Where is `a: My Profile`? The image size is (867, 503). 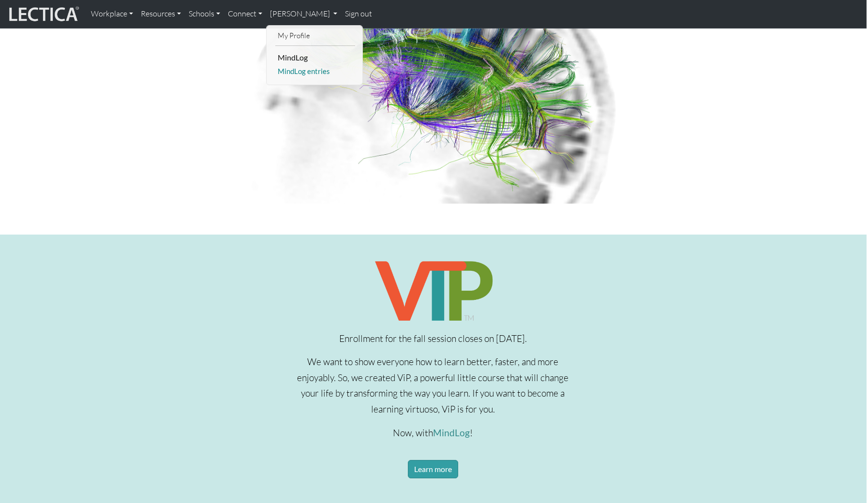 a: My Profile is located at coordinates (315, 35).